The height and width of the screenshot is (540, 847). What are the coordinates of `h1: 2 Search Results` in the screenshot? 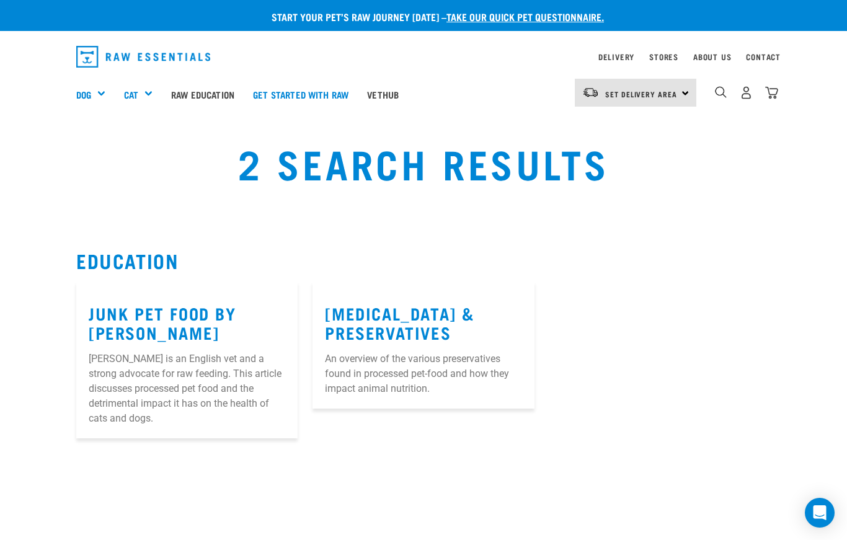 It's located at (424, 163).